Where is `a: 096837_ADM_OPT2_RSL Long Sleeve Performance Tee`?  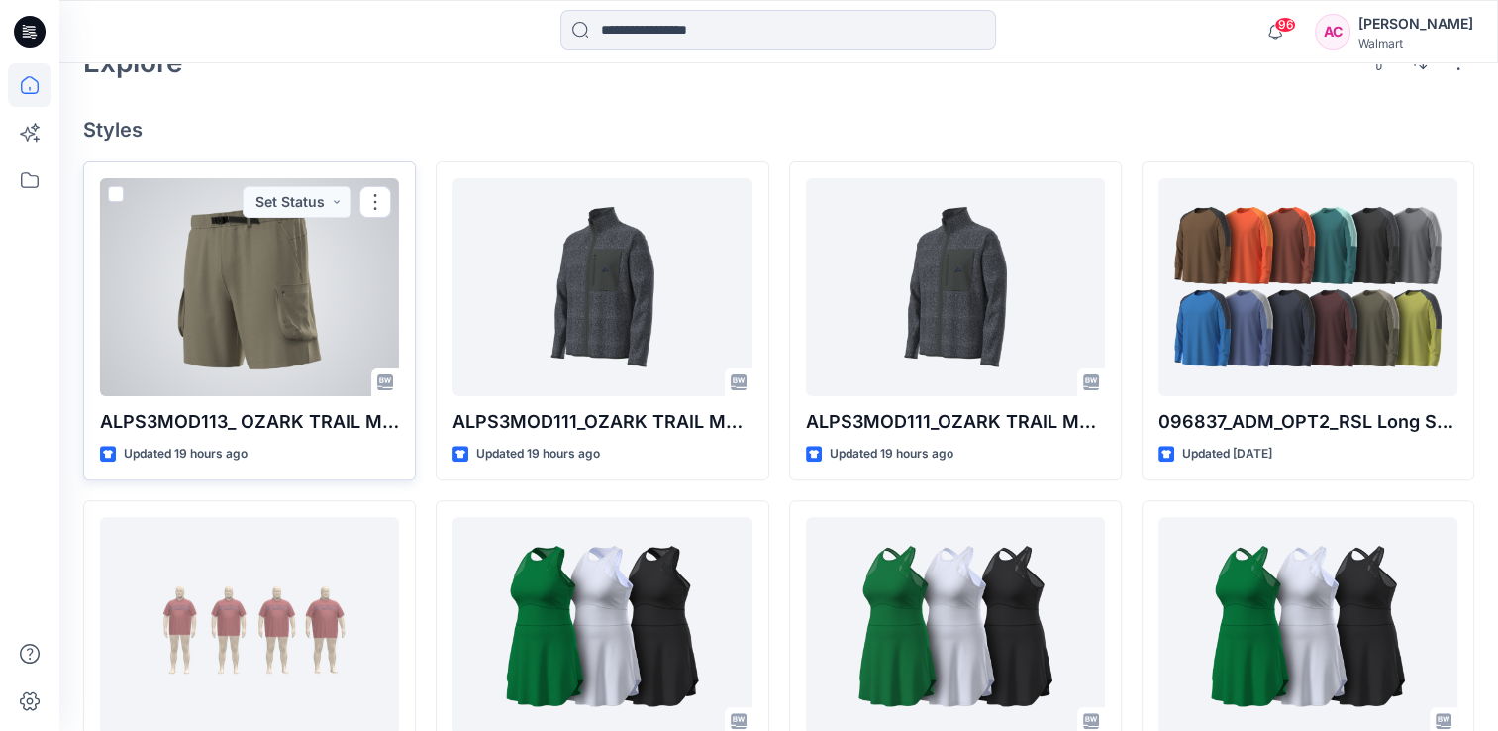 a: 096837_ADM_OPT2_RSL Long Sleeve Performance Tee is located at coordinates (1308, 287).